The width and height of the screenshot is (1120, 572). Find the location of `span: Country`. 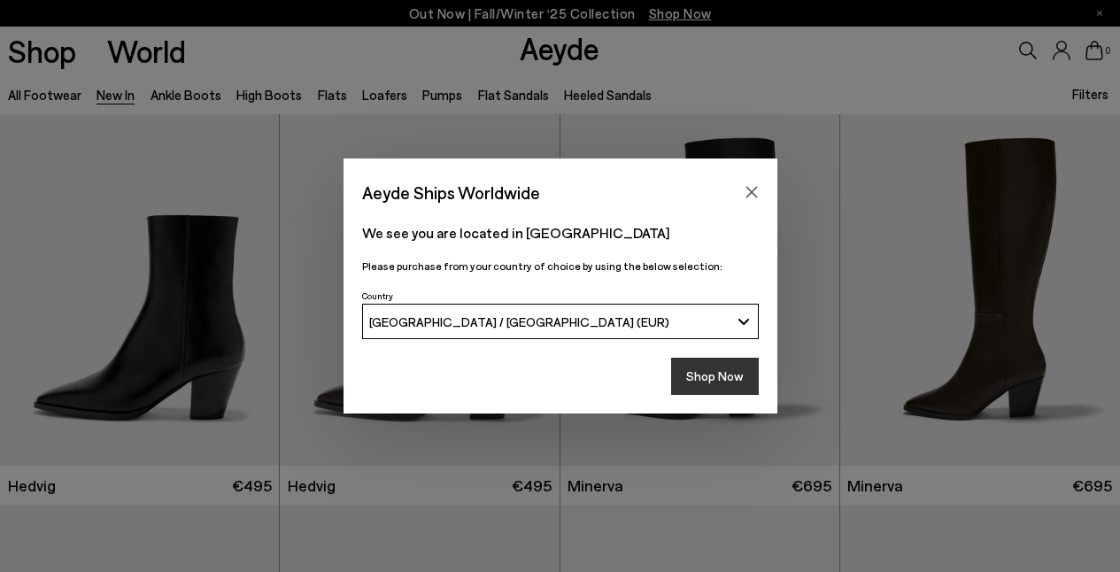

span: Country is located at coordinates (377, 296).